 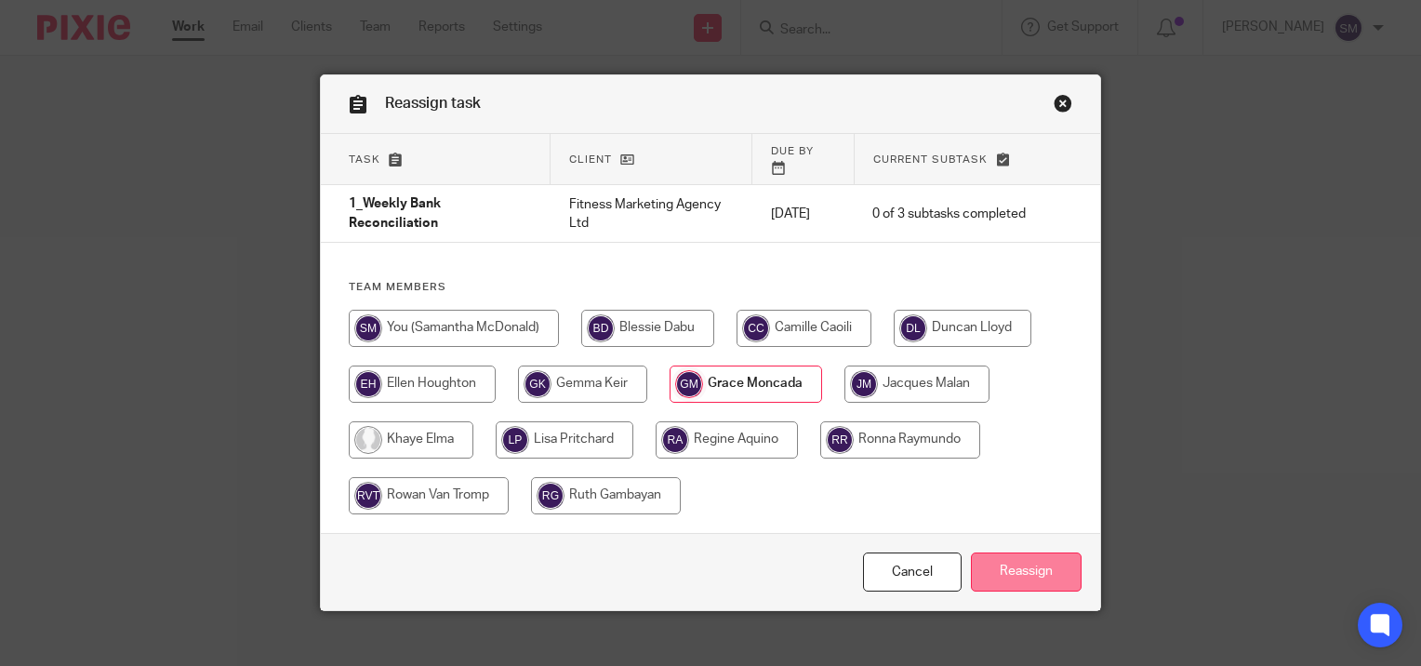 What do you see at coordinates (365, 159) in the screenshot?
I see `span: Task` at bounding box center [365, 159].